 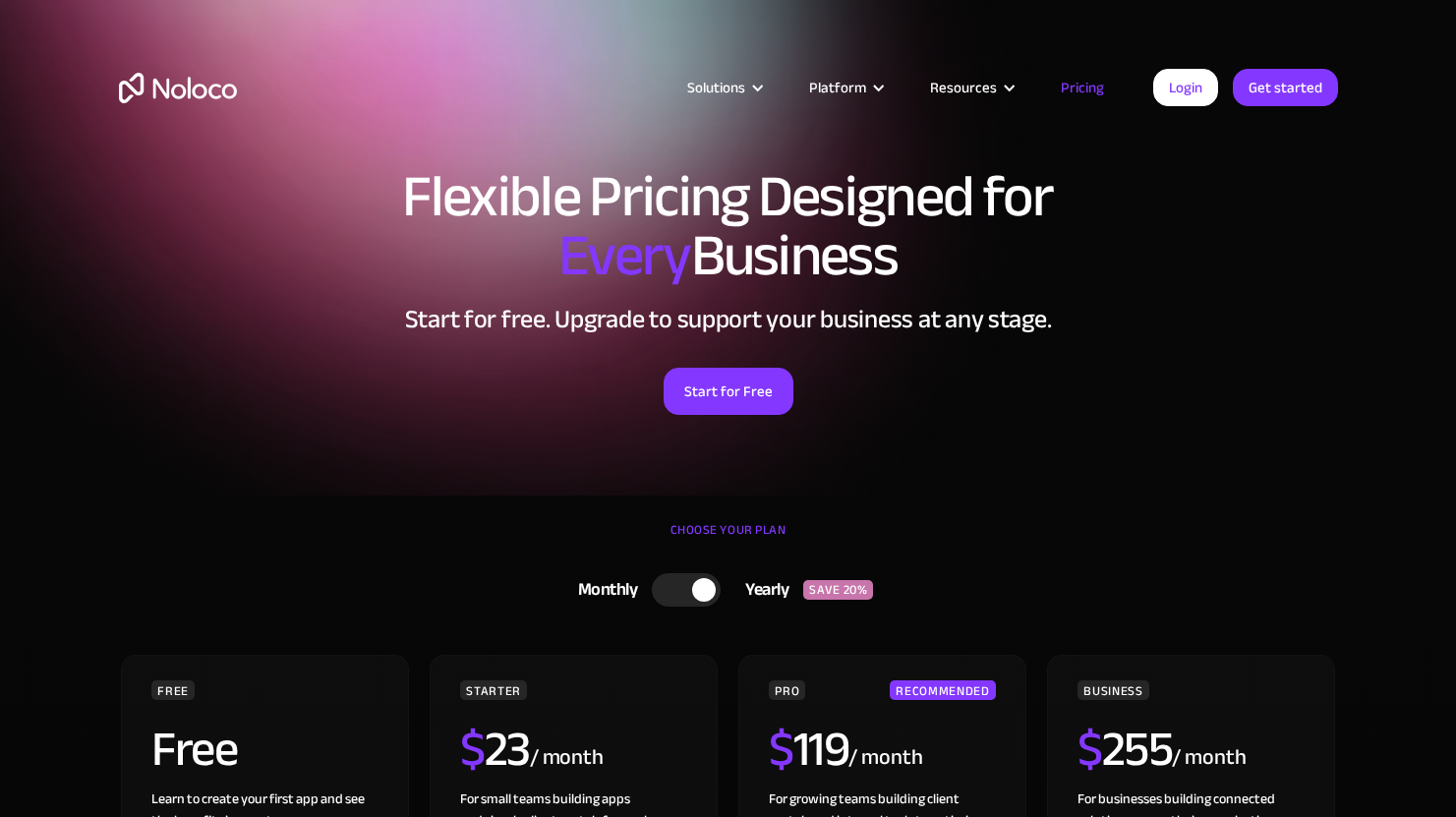 What do you see at coordinates (1285, 88) in the screenshot?
I see `a: Get started` at bounding box center [1285, 88].